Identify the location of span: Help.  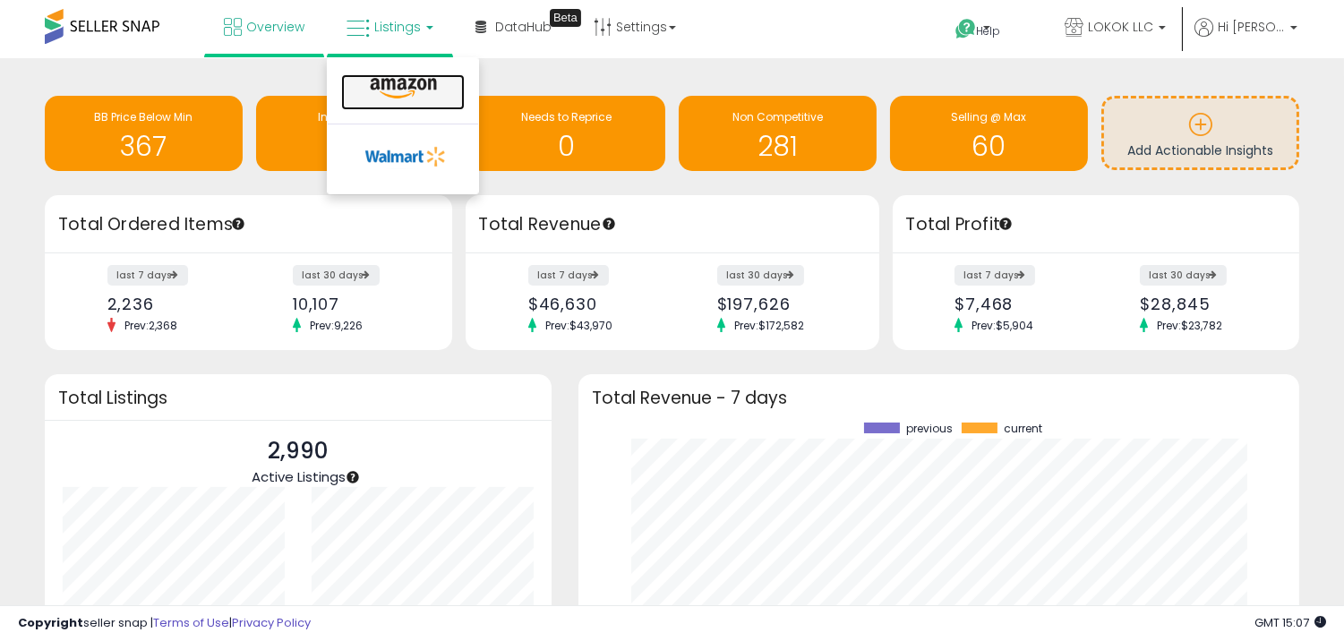
(989, 30).